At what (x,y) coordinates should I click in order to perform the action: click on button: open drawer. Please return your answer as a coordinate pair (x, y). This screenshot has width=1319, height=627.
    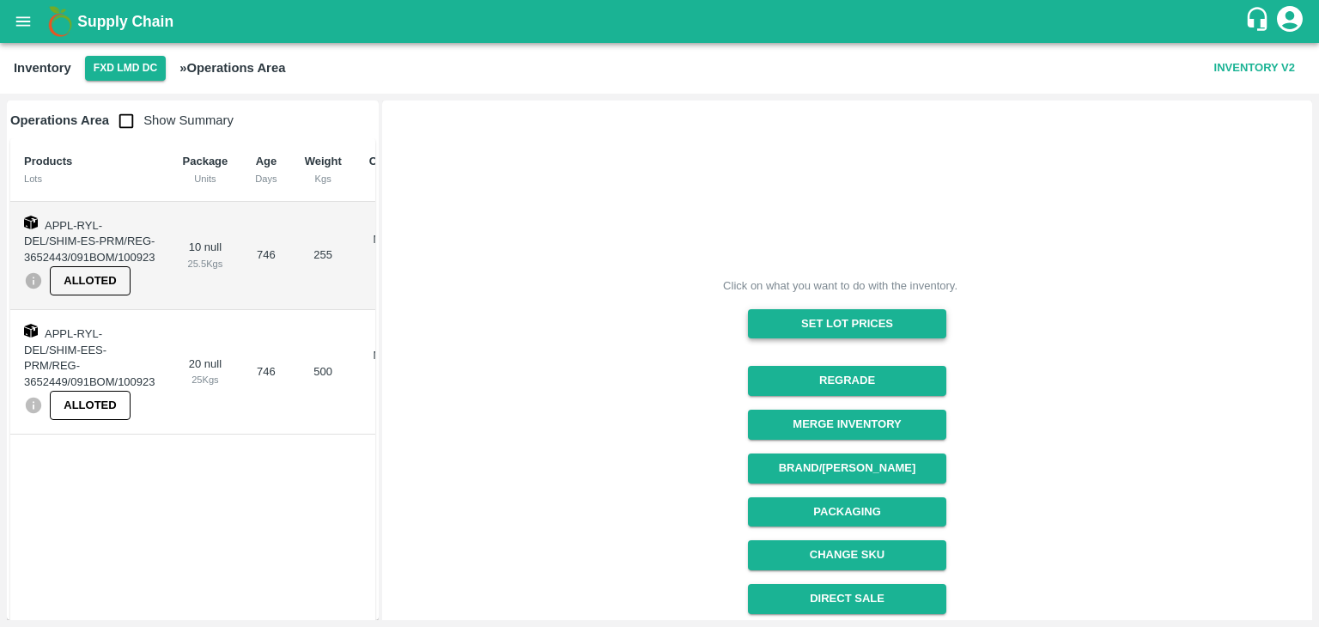
    Looking at the image, I should click on (23, 21).